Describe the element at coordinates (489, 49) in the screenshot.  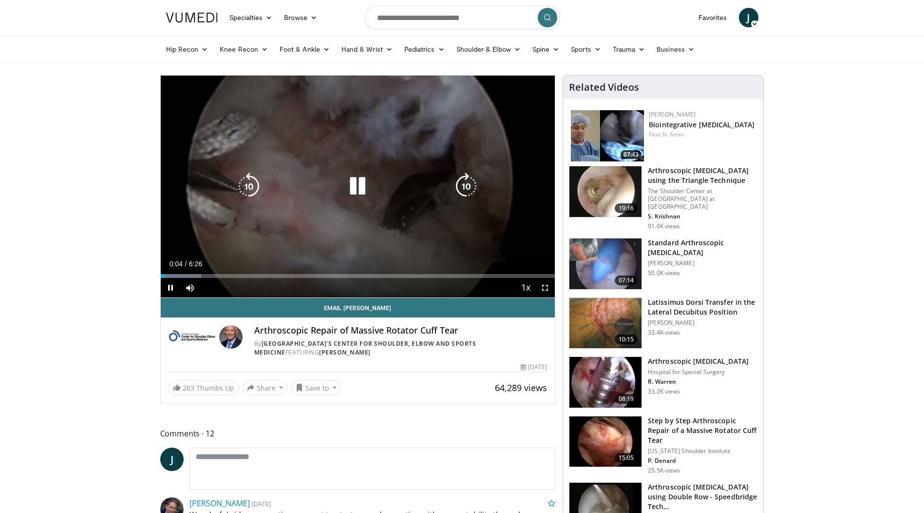
I see `a: Shoulder & Elbow` at that location.